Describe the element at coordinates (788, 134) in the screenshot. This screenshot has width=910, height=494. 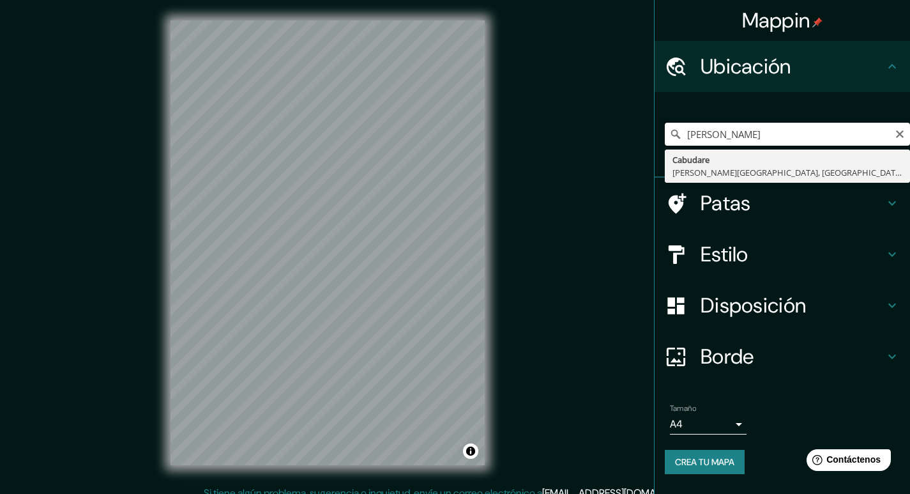
I see `input: Elige tu ciudad o zona` at that location.